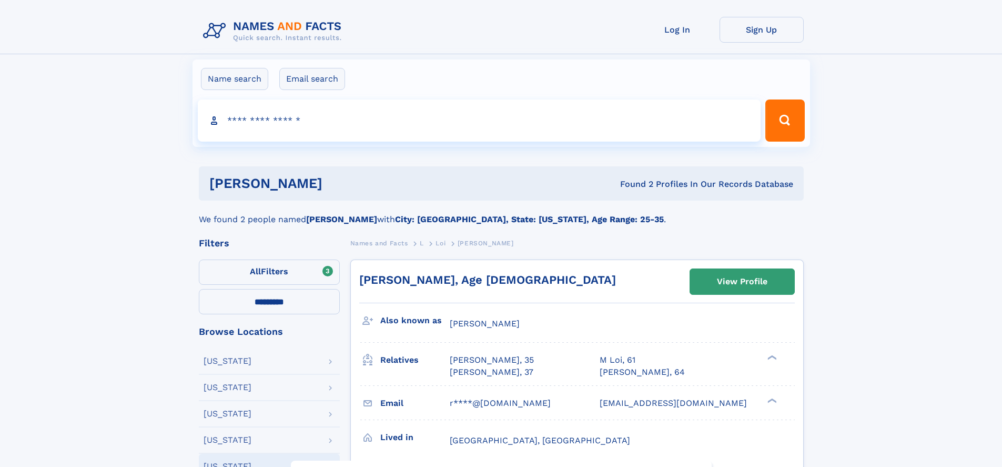 This screenshot has height=467, width=1002. What do you see at coordinates (742, 281) in the screenshot?
I see `a: View Profile` at bounding box center [742, 281].